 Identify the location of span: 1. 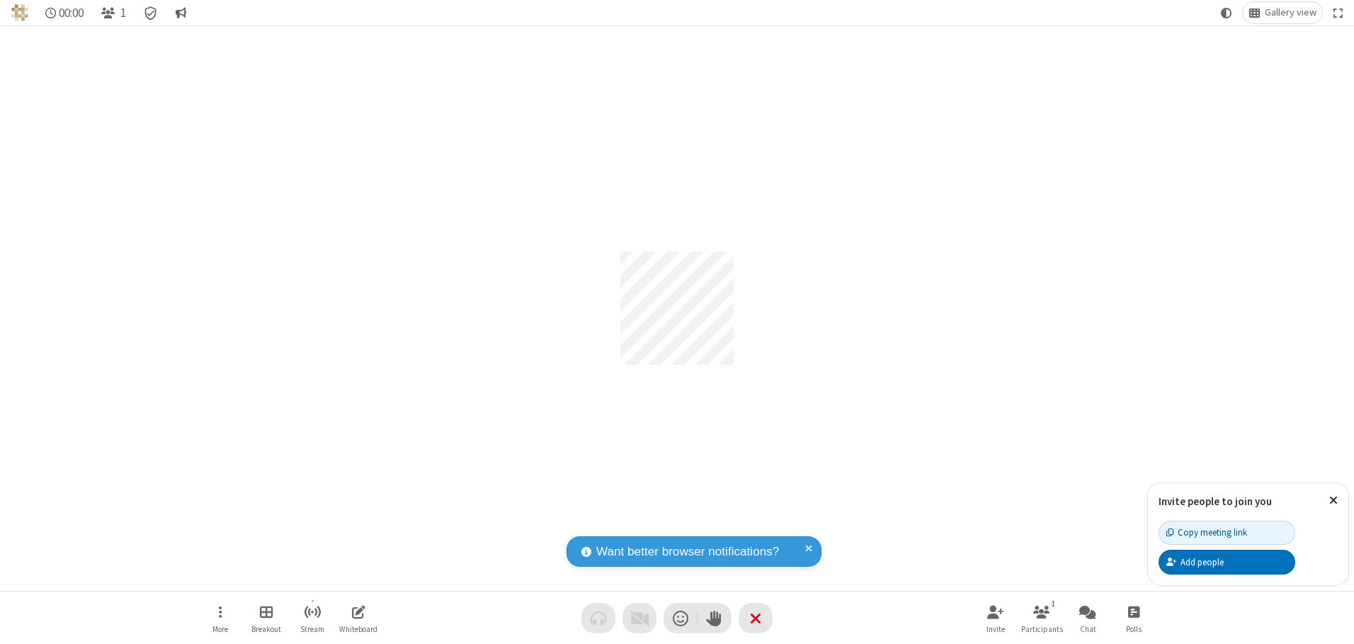
(123, 13).